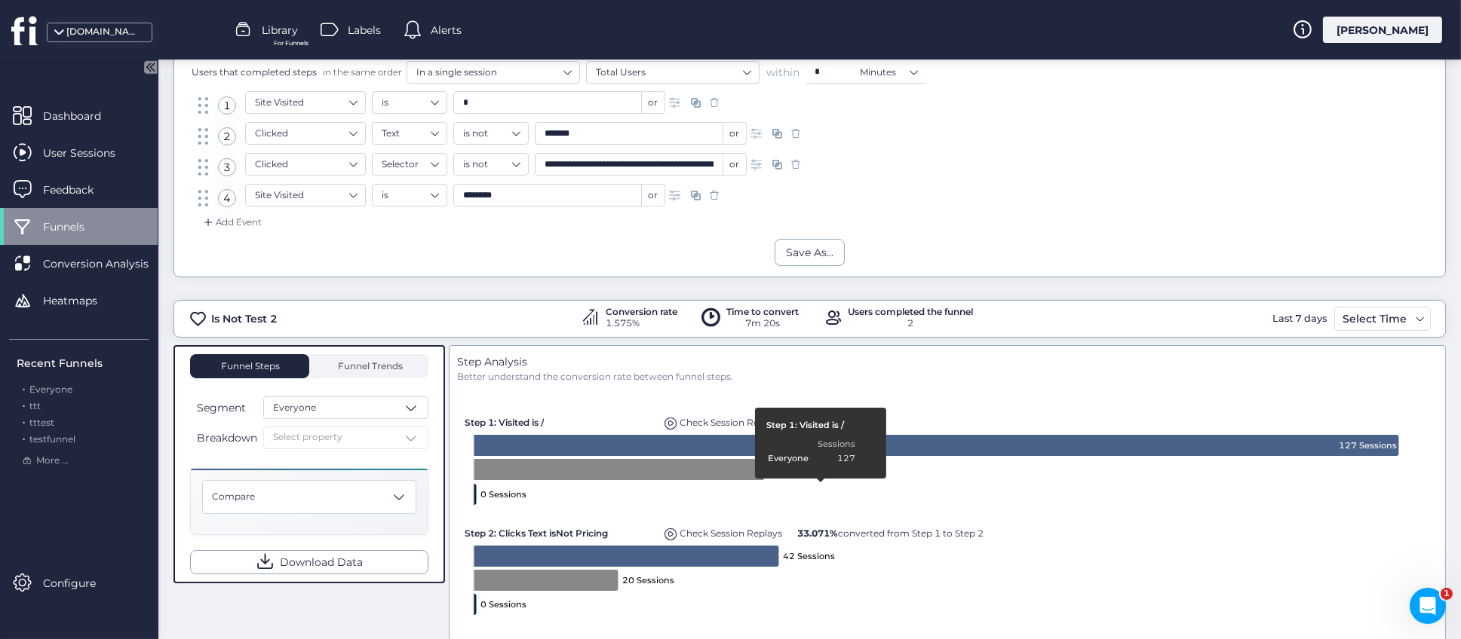  I want to click on text: 20 Sessions, so click(649, 581).